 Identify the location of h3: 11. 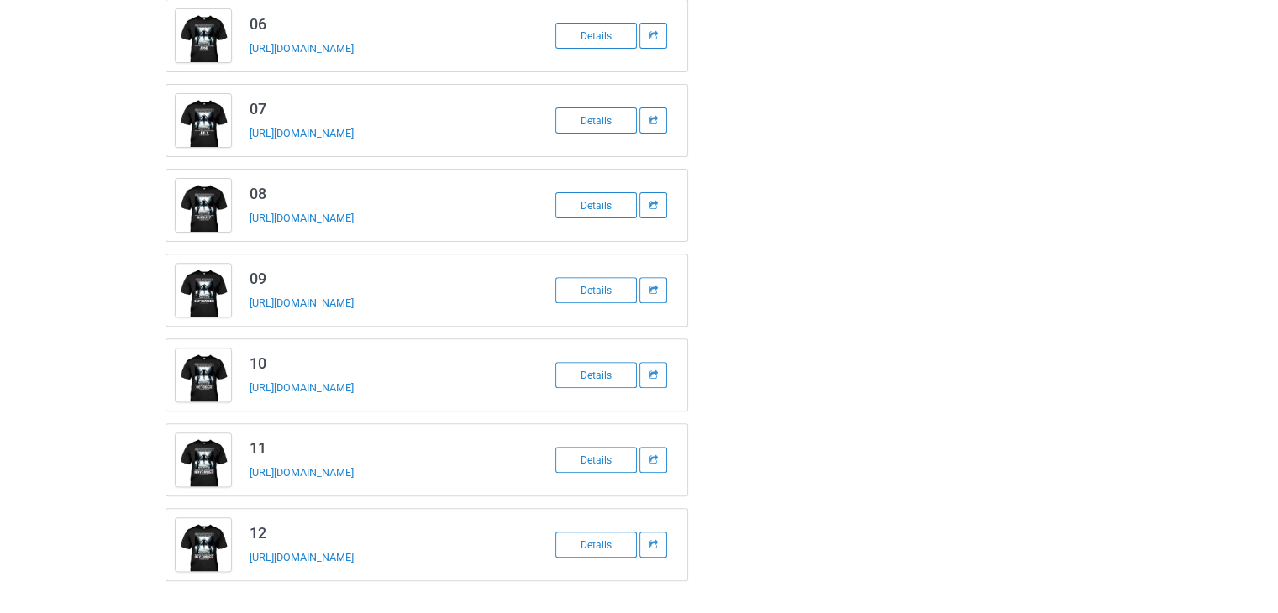
(382, 448).